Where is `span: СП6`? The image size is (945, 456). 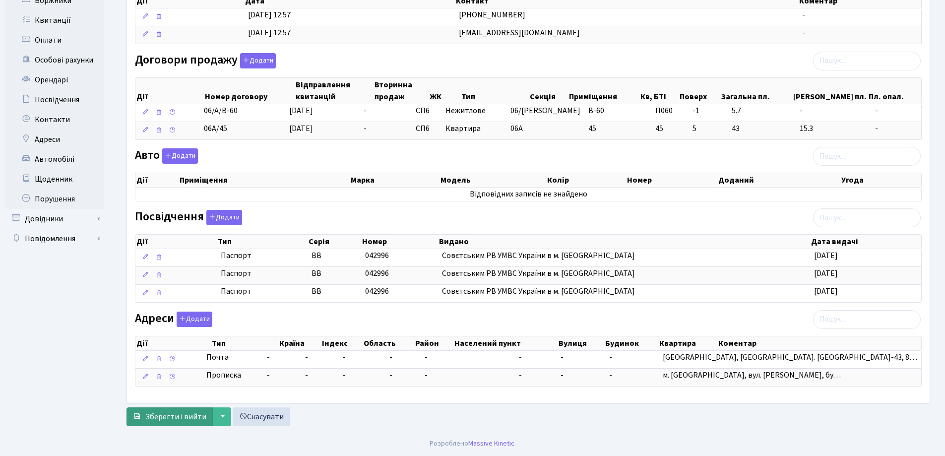
span: СП6 is located at coordinates (427, 128).